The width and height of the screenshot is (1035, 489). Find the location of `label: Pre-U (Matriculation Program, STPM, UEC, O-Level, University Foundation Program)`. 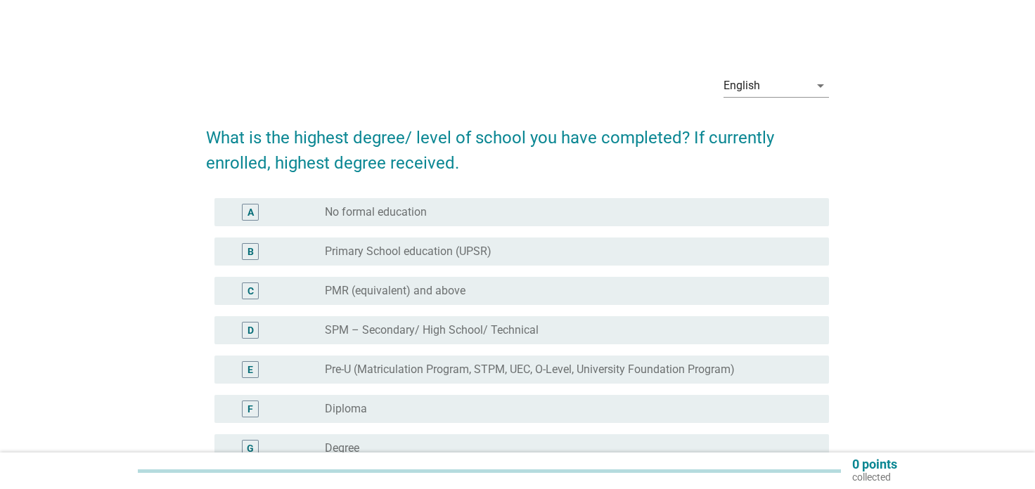

label: Pre-U (Matriculation Program, STPM, UEC, O-Level, University Foundation Program) is located at coordinates (530, 370).